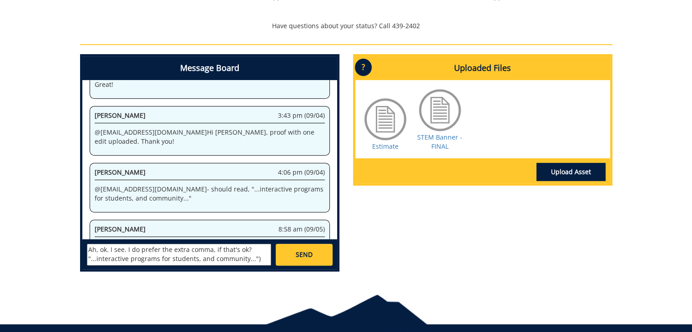  I want to click on a: Upload Asset, so click(571, 172).